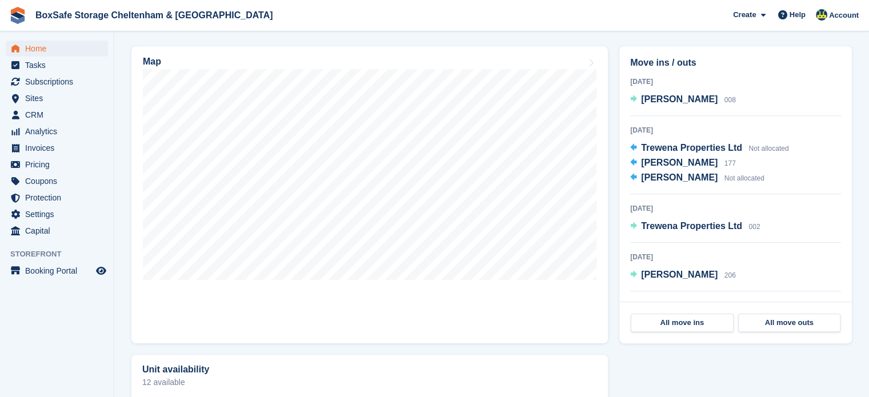  What do you see at coordinates (745, 15) in the screenshot?
I see `span: Create` at bounding box center [745, 15].